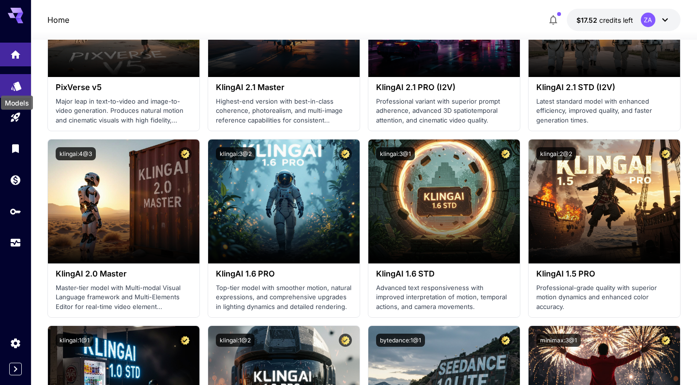  Describe the element at coordinates (616, 20) in the screenshot. I see `span: credits left` at that location.